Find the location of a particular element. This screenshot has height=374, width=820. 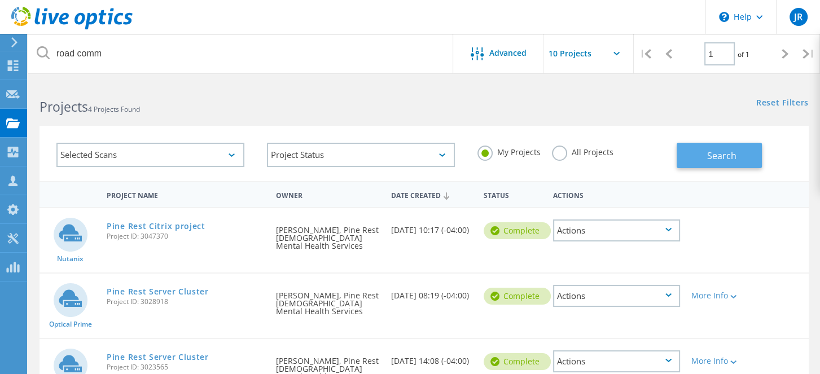

a: Pine Rest Citrix project is located at coordinates (156, 226).